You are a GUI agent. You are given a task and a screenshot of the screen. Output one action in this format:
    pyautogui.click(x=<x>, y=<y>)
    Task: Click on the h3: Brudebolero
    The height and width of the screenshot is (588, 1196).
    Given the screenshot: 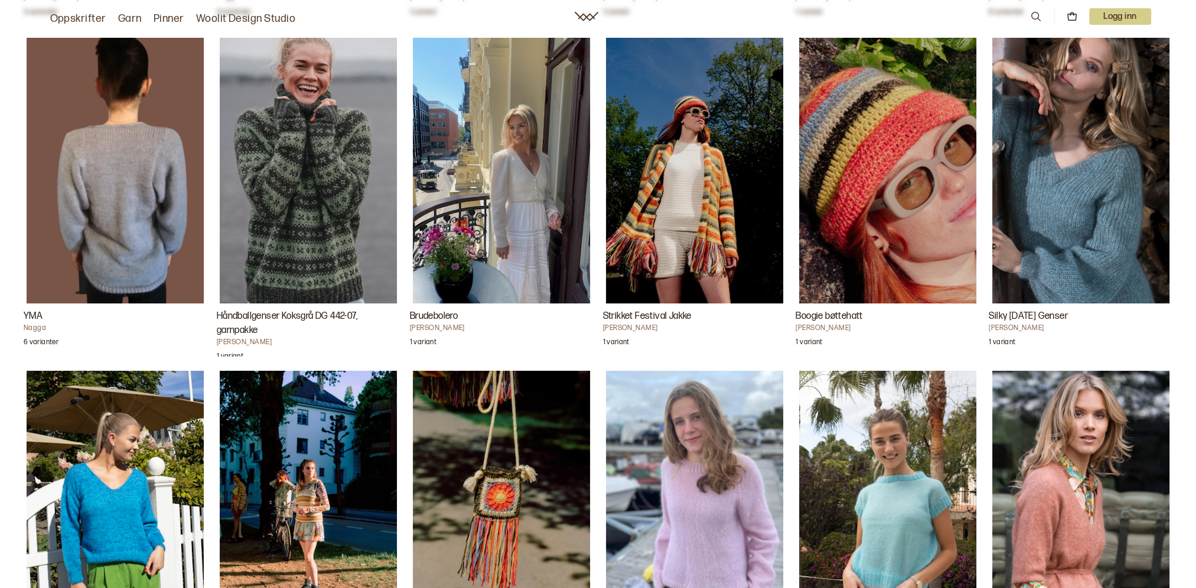 What is the action you would take?
    pyautogui.click(x=501, y=317)
    